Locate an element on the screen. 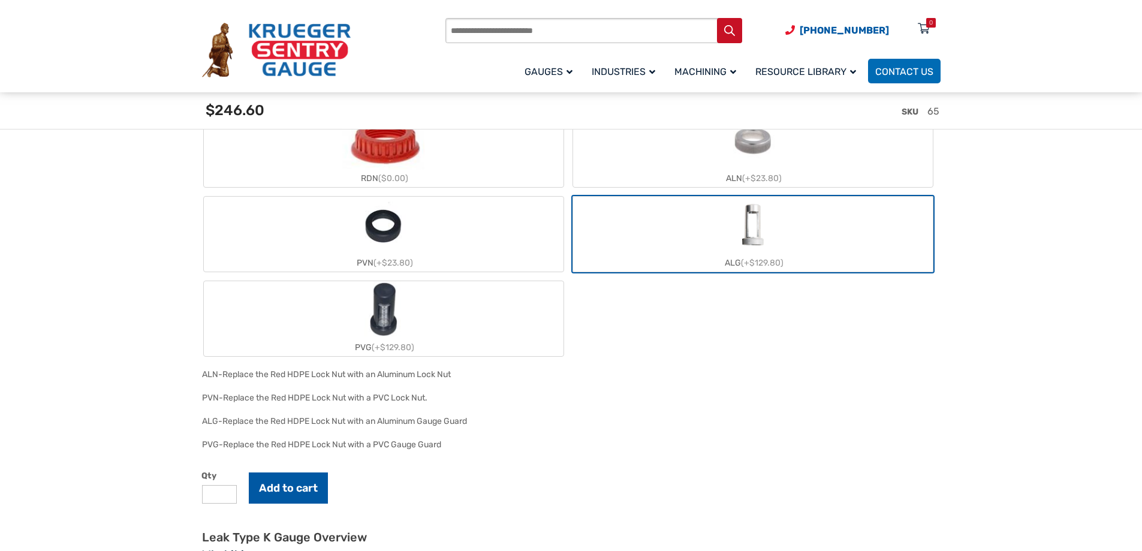 The height and width of the screenshot is (551, 1142). div: Replace the Red HDPE Lock Nut with a PVC Gauge Guard is located at coordinates (332, 444).